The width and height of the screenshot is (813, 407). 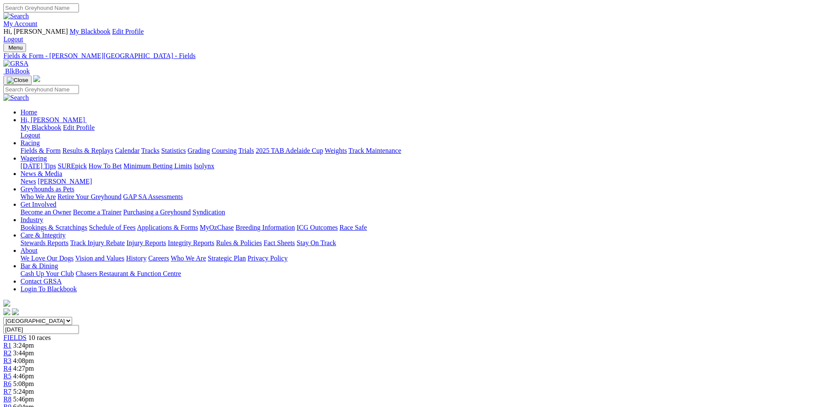 I want to click on a: ICG Outcomes, so click(x=317, y=227).